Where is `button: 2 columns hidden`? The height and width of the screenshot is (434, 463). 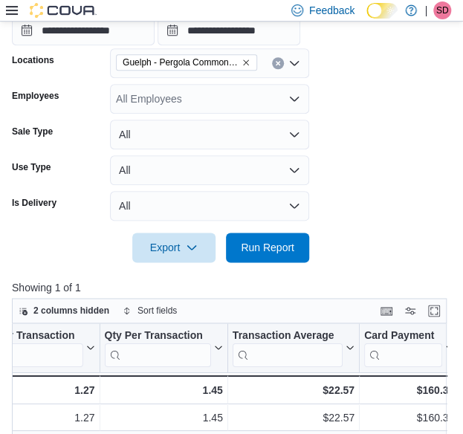
button: 2 columns hidden is located at coordinates (64, 311).